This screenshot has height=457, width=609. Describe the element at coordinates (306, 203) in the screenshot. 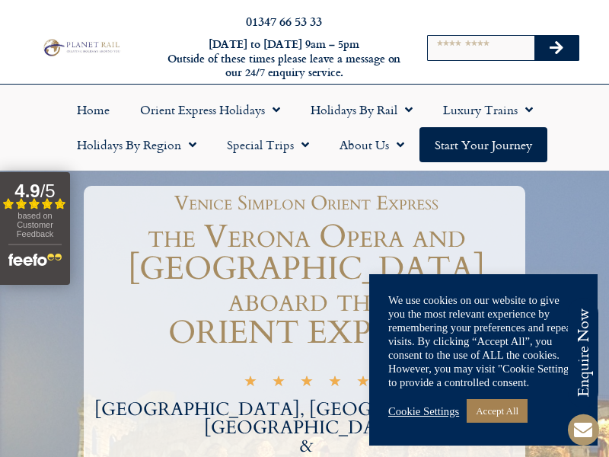

I see `h1: Venice Simplon Orient Express` at that location.